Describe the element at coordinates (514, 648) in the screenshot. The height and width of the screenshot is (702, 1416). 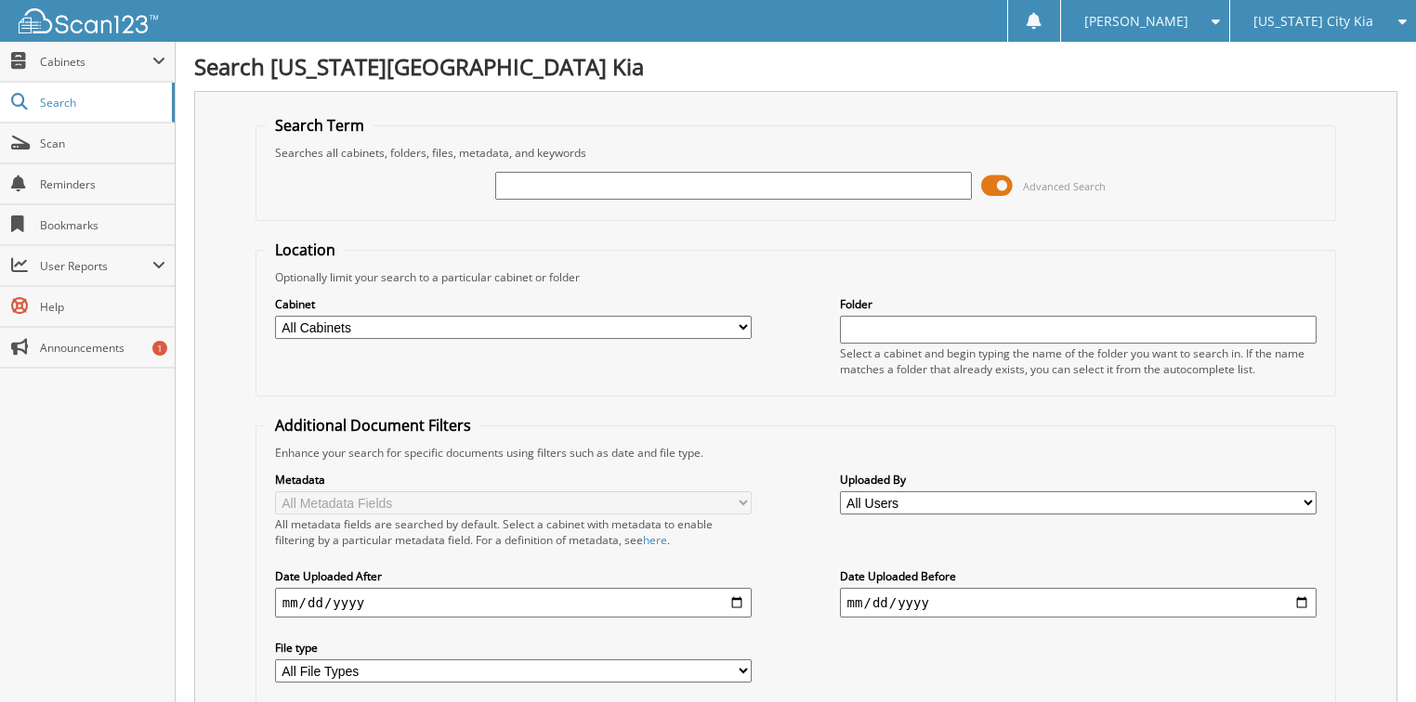
I see `label: File type` at that location.